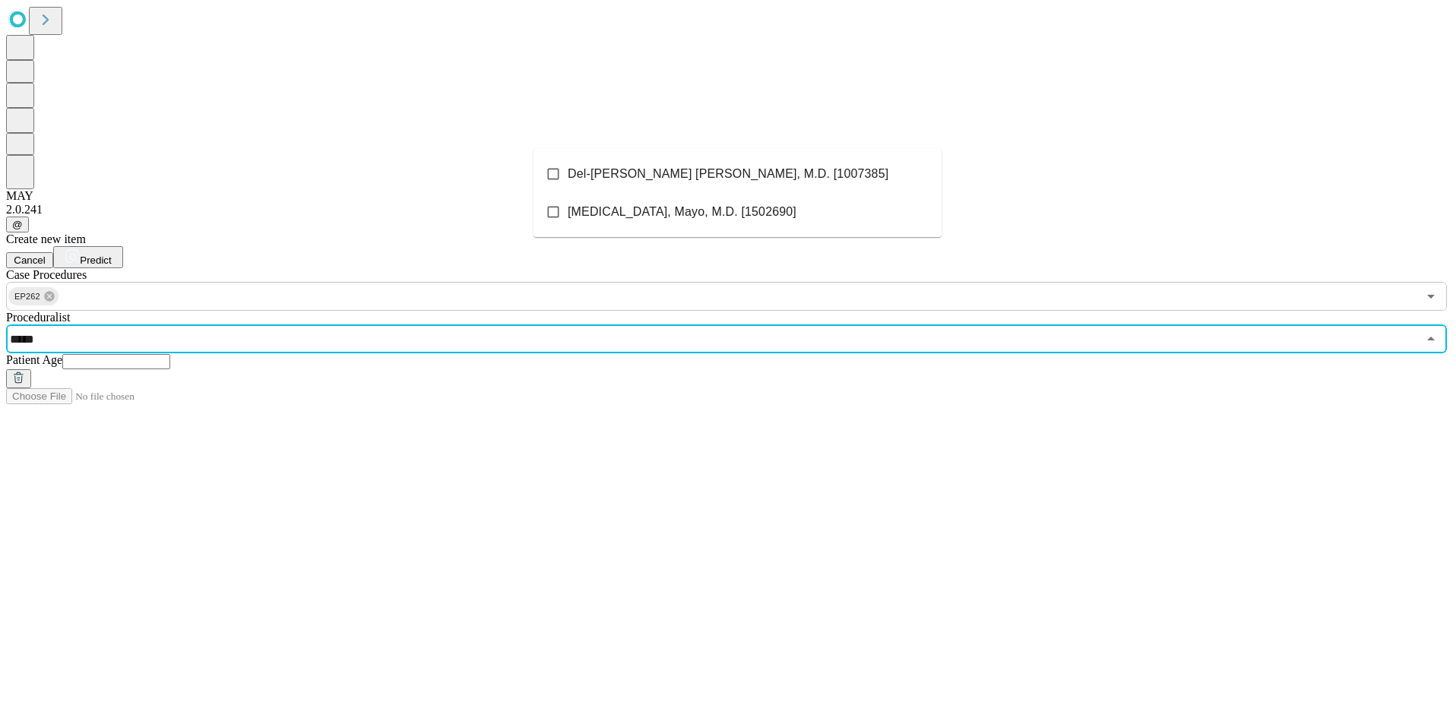 The image size is (1453, 702). What do you see at coordinates (1431, 339) in the screenshot?
I see `button: Close` at bounding box center [1431, 339].